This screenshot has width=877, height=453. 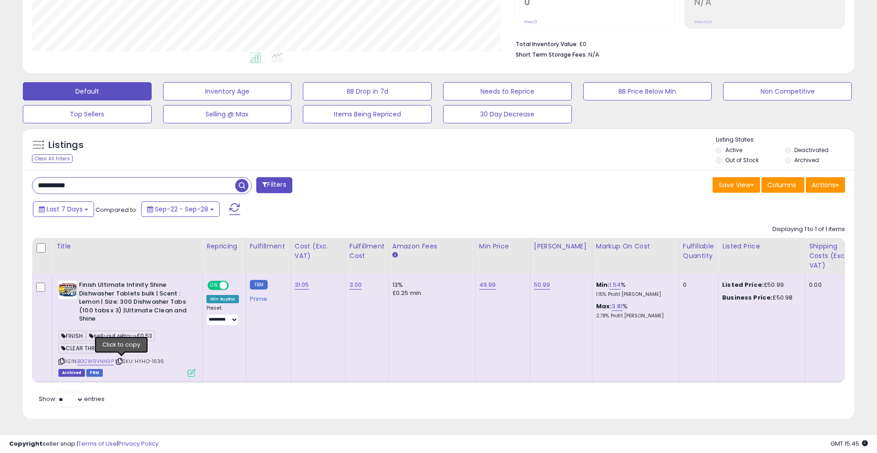 What do you see at coordinates (66, 145) in the screenshot?
I see `h5: Listings` at bounding box center [66, 145].